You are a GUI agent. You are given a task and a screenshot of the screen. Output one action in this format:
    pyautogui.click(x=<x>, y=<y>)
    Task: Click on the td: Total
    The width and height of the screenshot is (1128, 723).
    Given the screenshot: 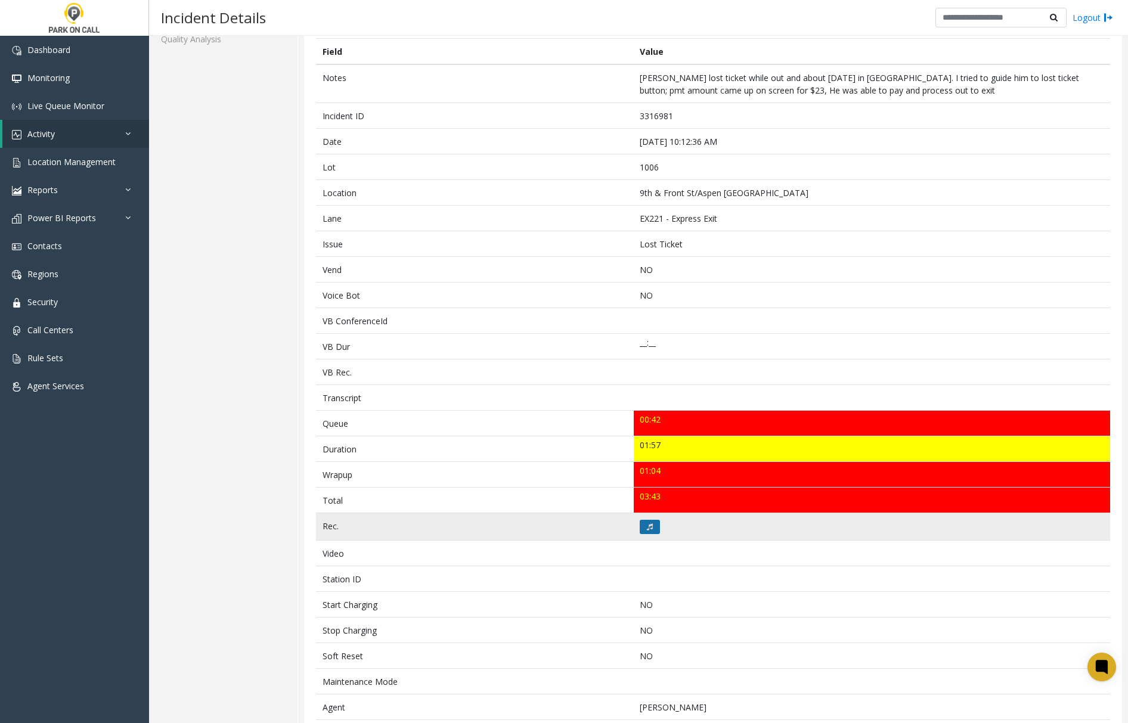 What is the action you would take?
    pyautogui.click(x=475, y=500)
    